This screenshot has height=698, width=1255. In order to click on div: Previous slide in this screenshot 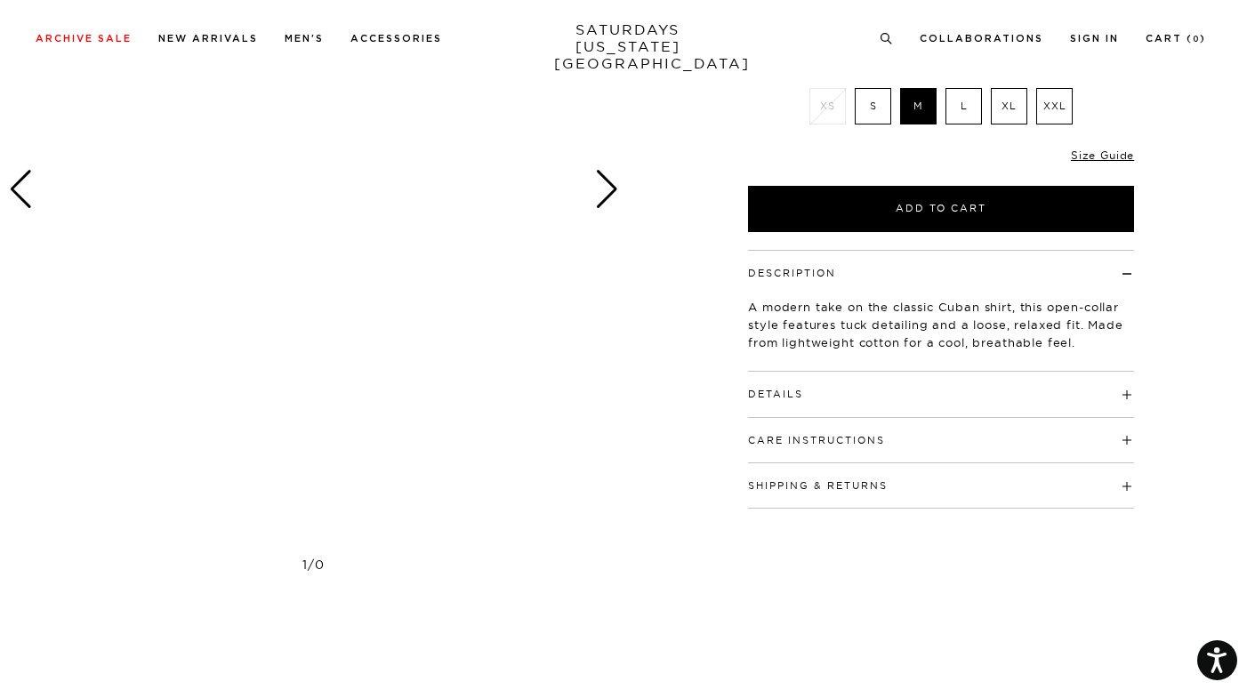, I will do `click(20, 189)`.